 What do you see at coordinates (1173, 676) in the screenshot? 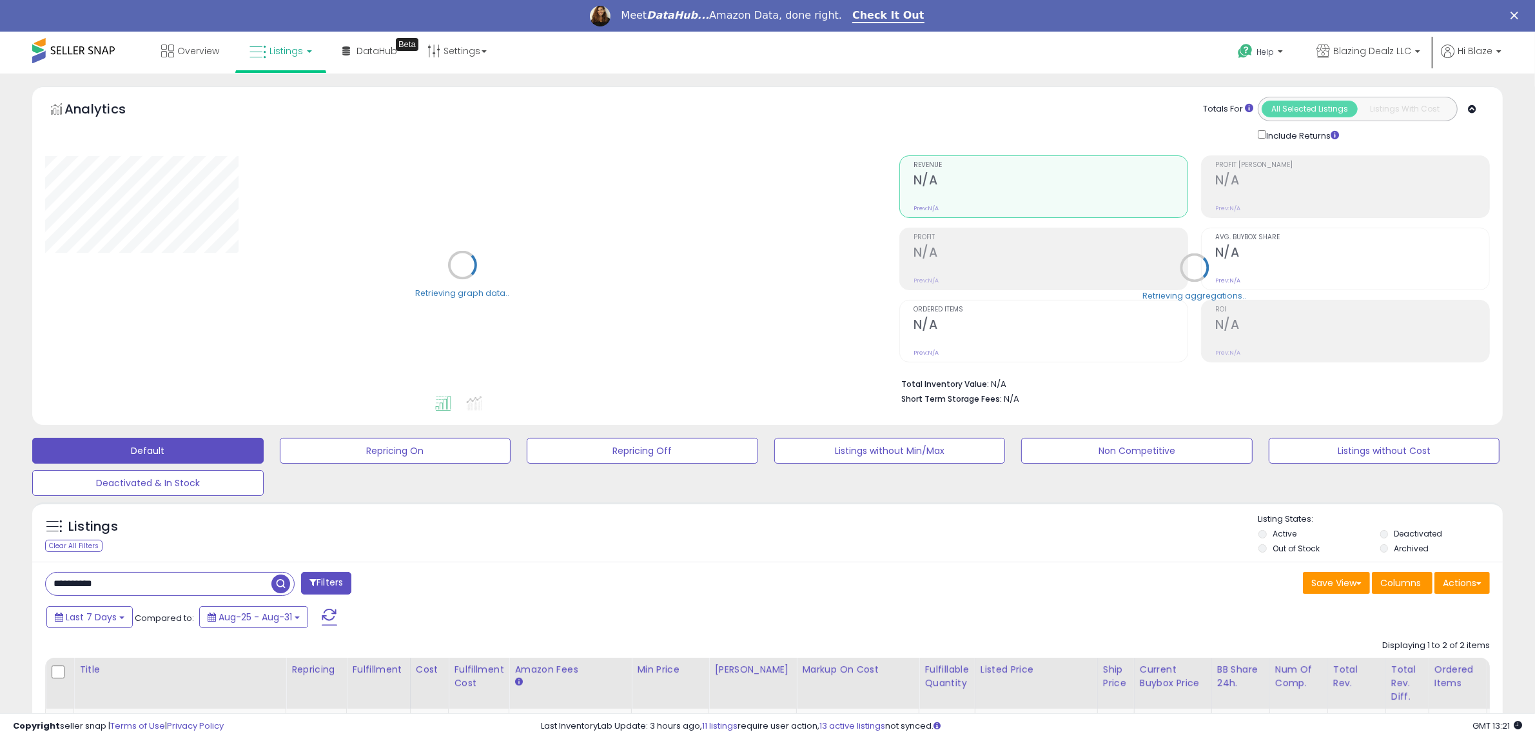
I see `div: Current Buybox Price` at bounding box center [1173, 676].